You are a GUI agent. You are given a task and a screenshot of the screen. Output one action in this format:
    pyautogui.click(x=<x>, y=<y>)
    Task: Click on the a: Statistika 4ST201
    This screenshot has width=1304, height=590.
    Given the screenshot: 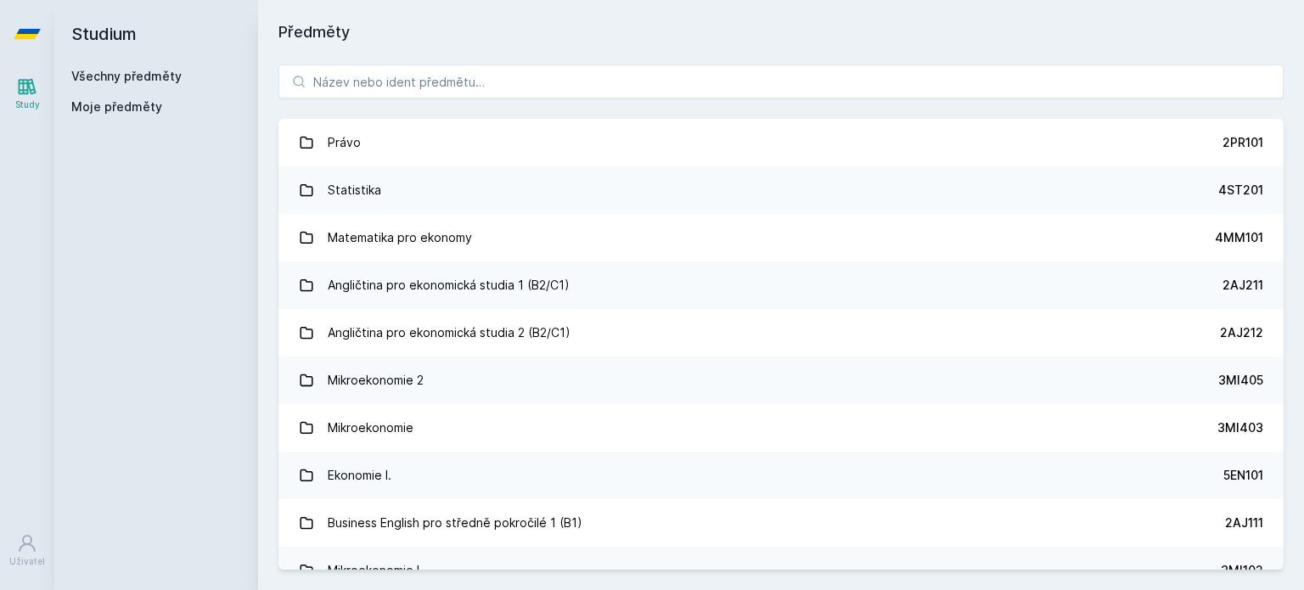 What is the action you would take?
    pyautogui.click(x=781, y=190)
    